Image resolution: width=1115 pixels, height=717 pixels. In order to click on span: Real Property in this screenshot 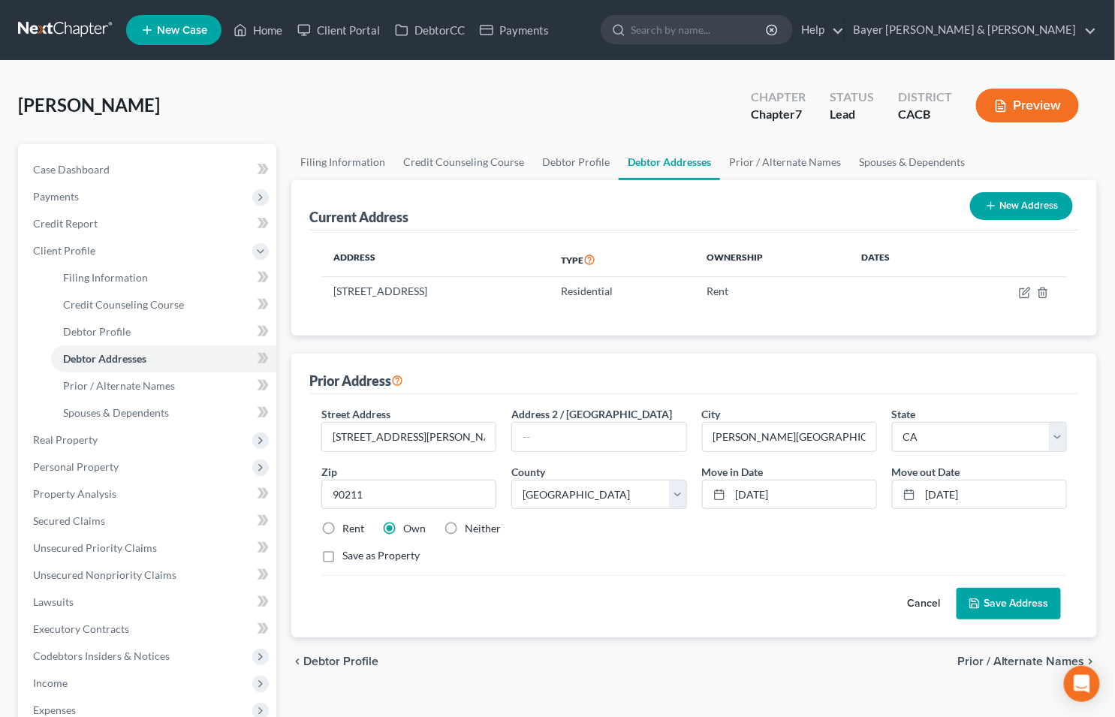, I will do `click(65, 439)`.